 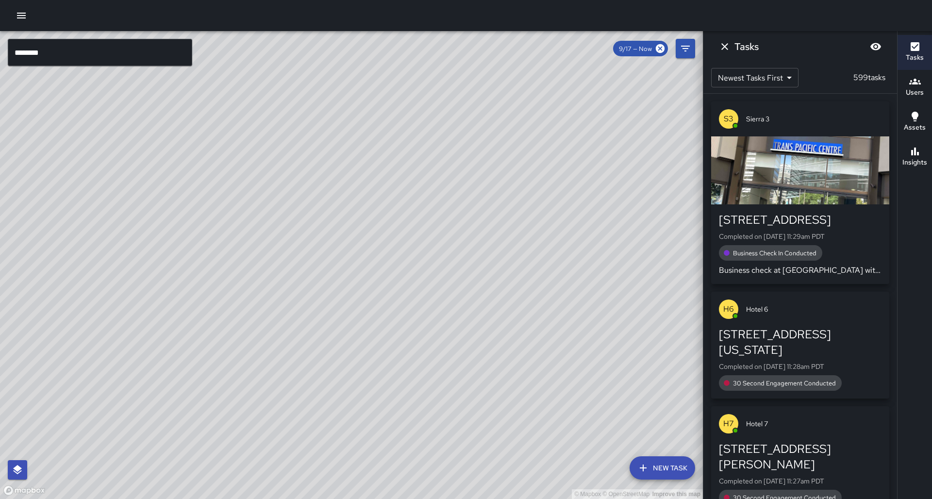 I want to click on p: H7, so click(x=728, y=424).